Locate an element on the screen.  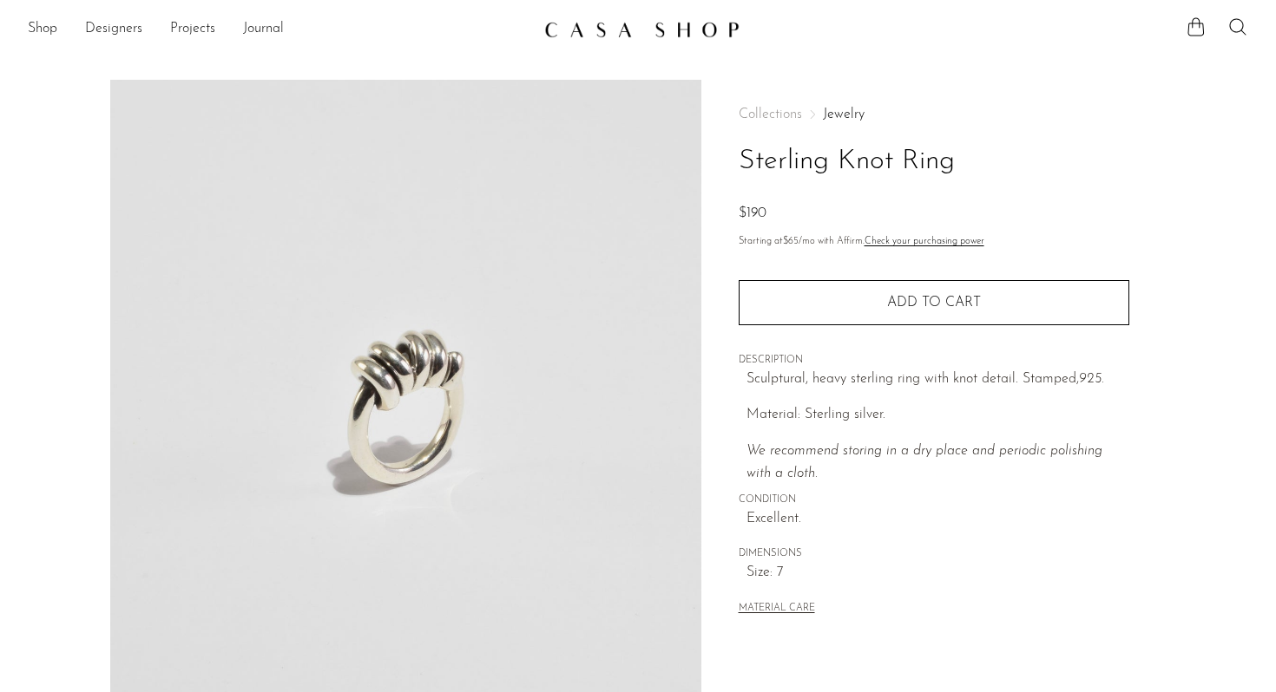
button: MATERIAL CARE is located at coordinates (777, 609).